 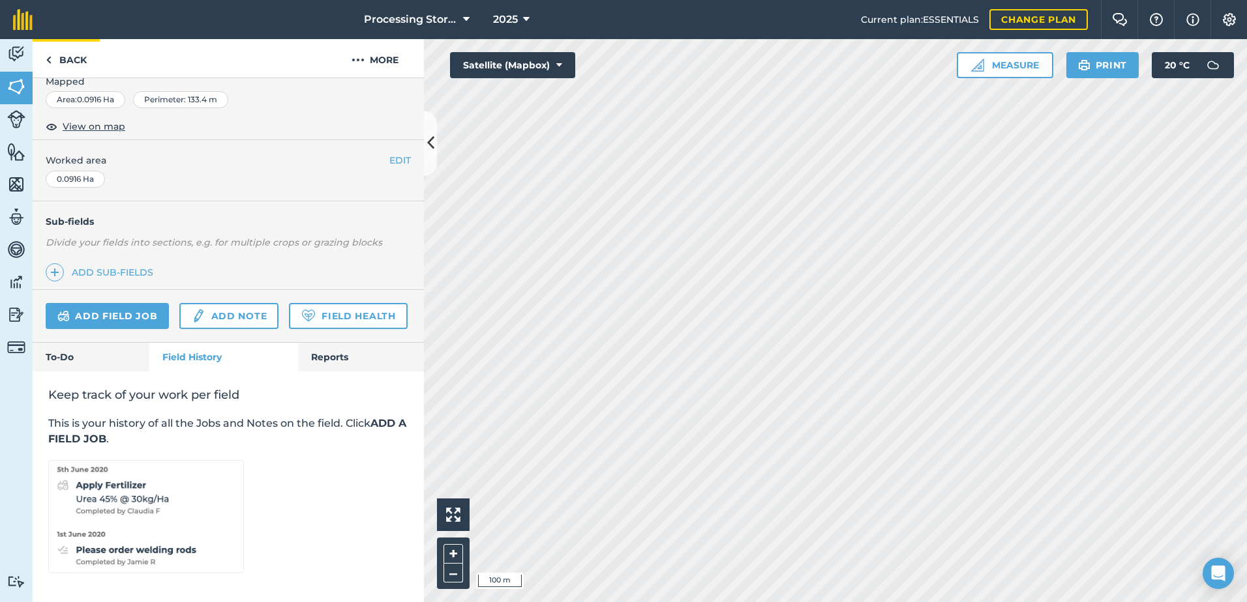 What do you see at coordinates (977, 65) in the screenshot?
I see `img: Ruler icon` at bounding box center [977, 65].